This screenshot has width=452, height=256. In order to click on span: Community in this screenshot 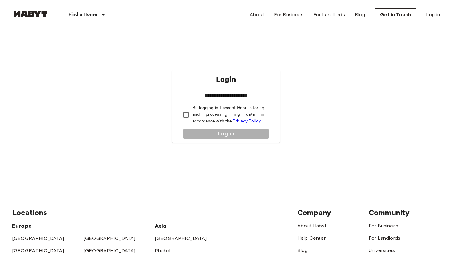, I will do `click(389, 212)`.